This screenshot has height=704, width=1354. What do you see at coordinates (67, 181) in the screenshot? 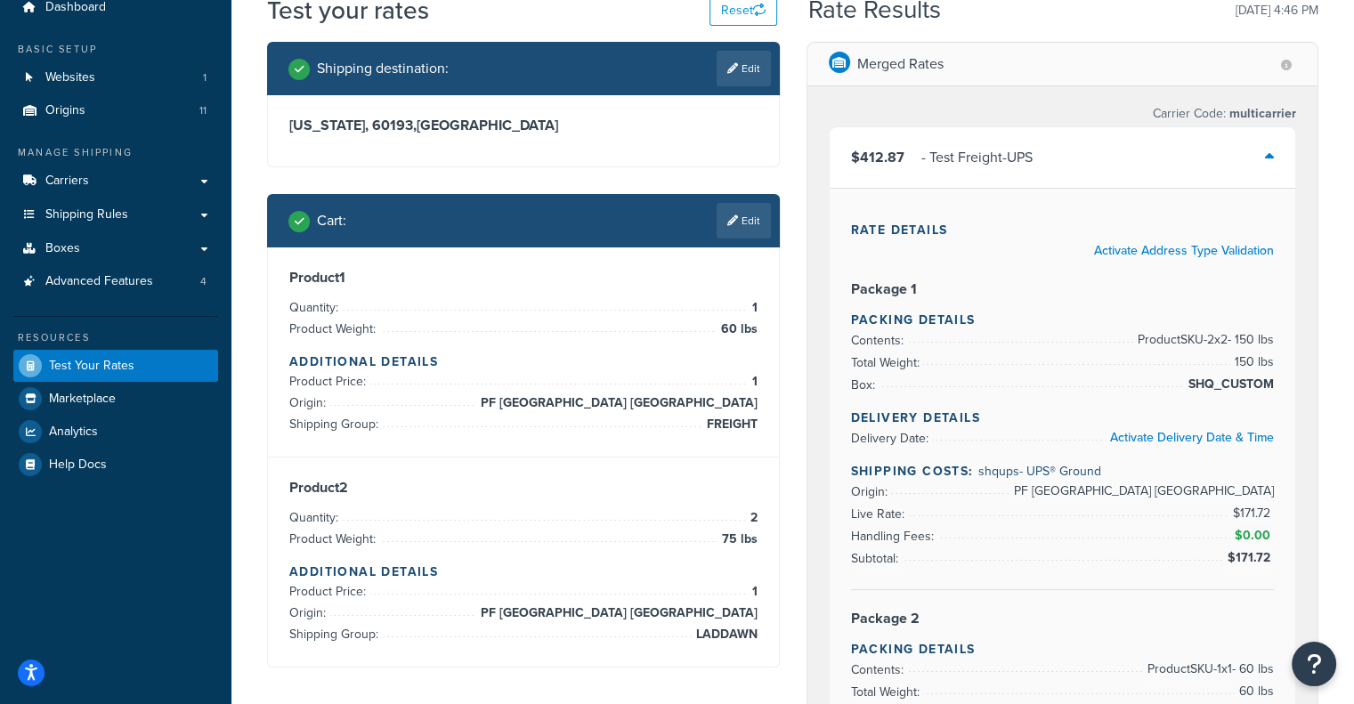
I see `span: Carriers` at bounding box center [67, 181].